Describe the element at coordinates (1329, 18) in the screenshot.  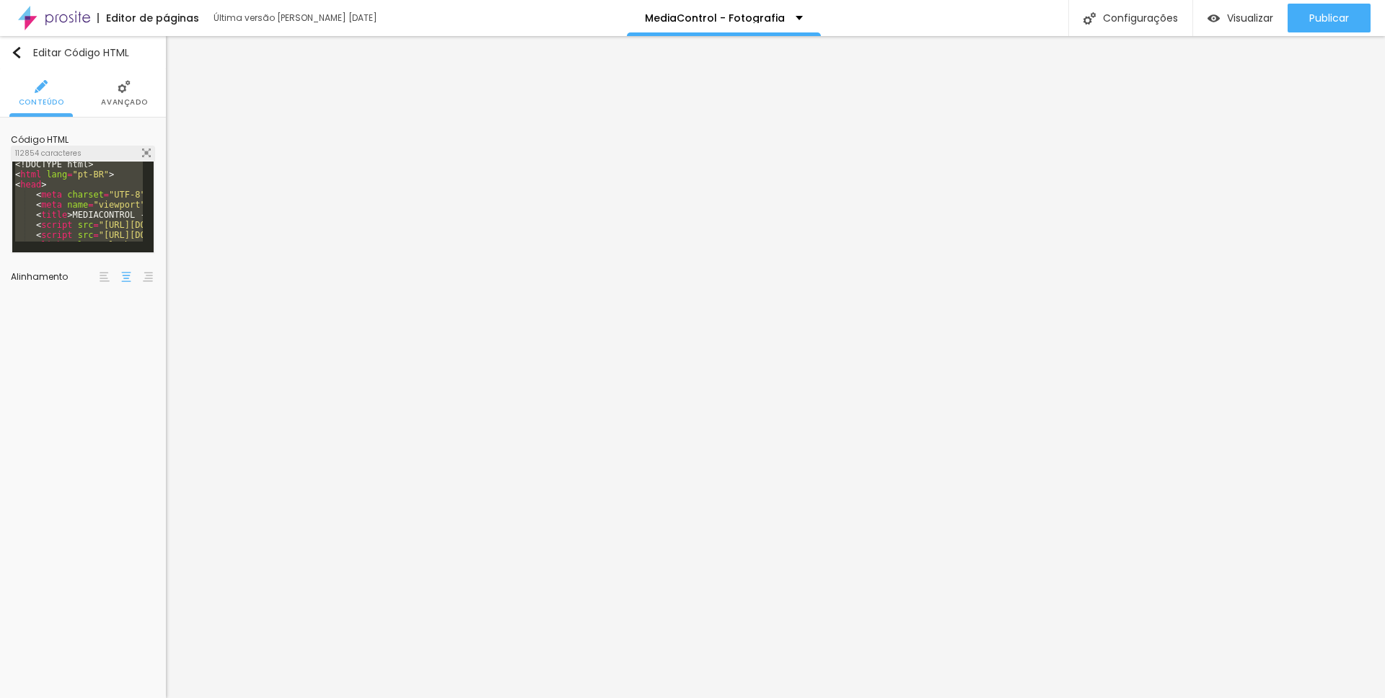
I see `button: Publicar` at that location.